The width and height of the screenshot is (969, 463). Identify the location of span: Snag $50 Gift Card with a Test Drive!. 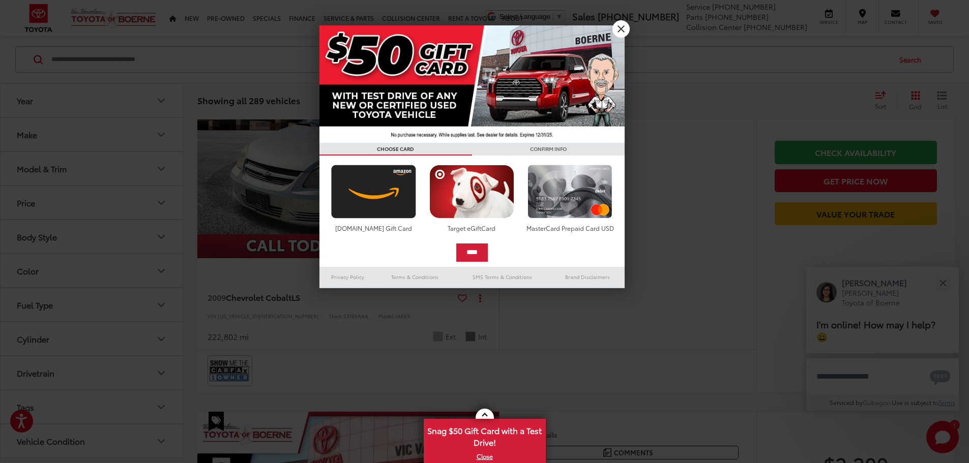
(485, 435).